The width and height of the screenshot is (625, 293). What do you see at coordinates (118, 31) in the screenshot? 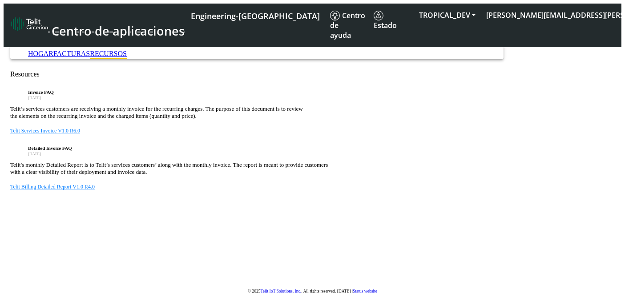
I see `span: Centro de aplicaciones` at bounding box center [118, 31].